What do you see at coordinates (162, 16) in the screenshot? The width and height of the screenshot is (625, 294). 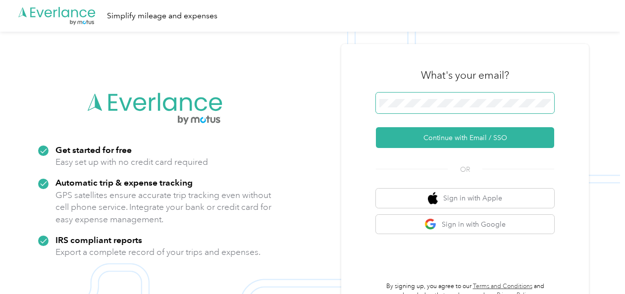 I see `div: Simplify mileage and expenses` at bounding box center [162, 16].